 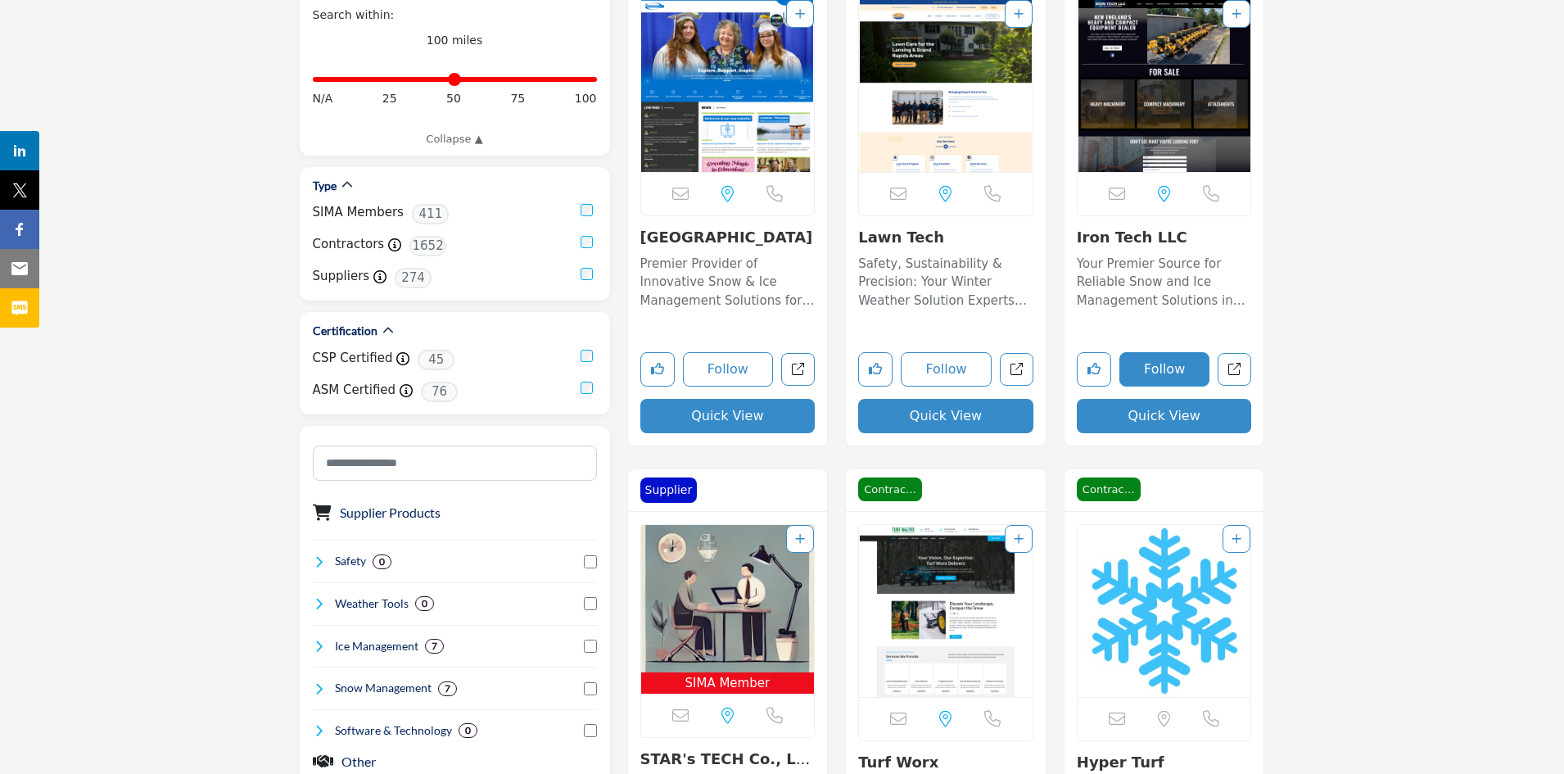 What do you see at coordinates (728, 599) in the screenshot?
I see `img: STAR's TECH Co., Ltd.` at bounding box center [728, 599].